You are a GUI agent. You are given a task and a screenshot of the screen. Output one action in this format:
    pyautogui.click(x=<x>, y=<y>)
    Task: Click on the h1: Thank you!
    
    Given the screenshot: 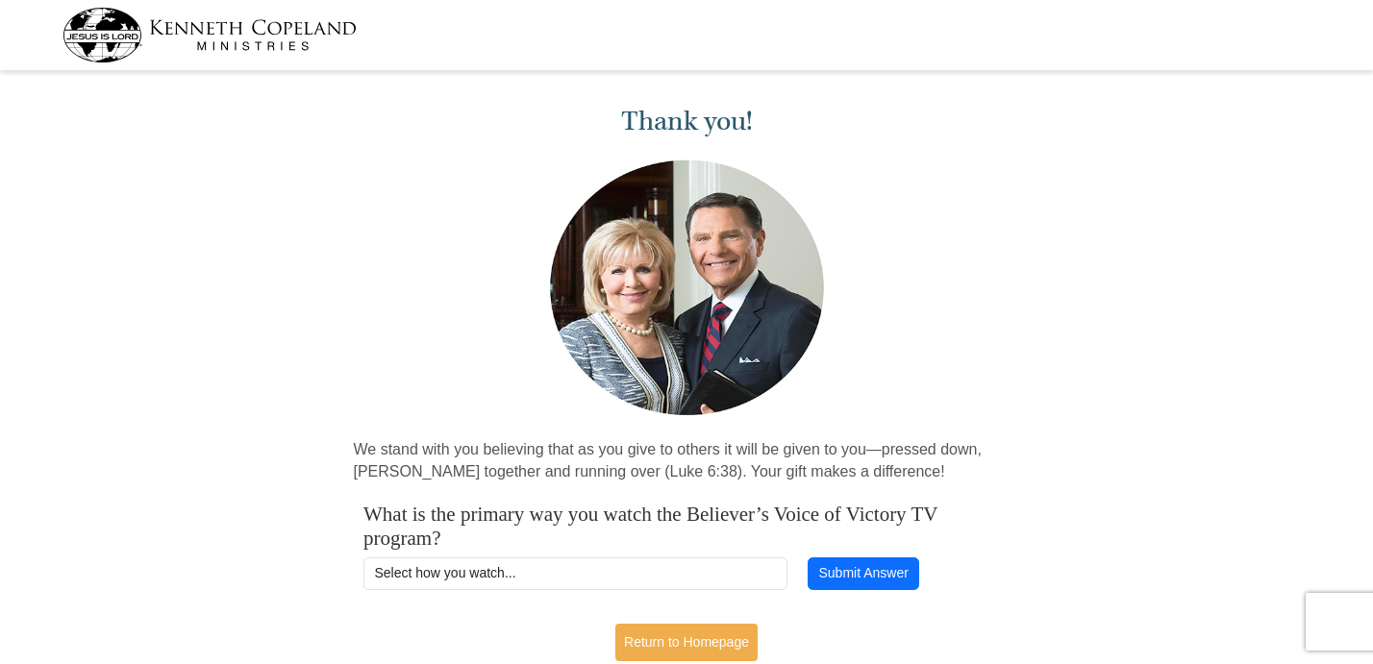 What is the action you would take?
    pyautogui.click(x=686, y=121)
    